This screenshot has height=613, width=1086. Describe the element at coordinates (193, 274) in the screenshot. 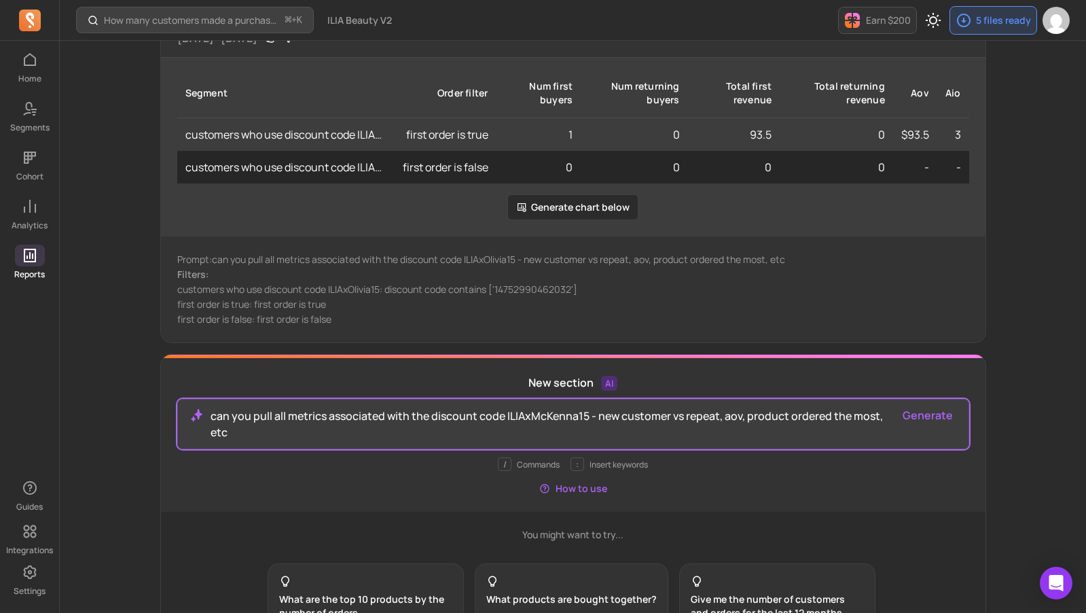

I see `span: Filters:` at that location.